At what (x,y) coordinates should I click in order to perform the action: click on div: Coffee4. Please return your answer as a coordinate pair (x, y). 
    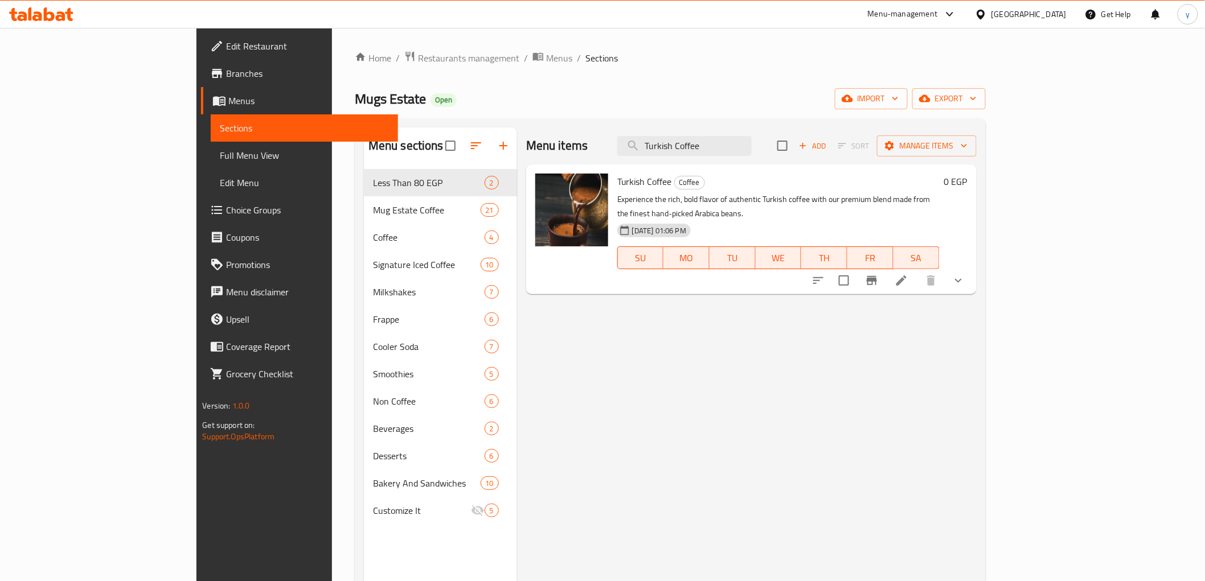
    Looking at the image, I should click on (440, 237).